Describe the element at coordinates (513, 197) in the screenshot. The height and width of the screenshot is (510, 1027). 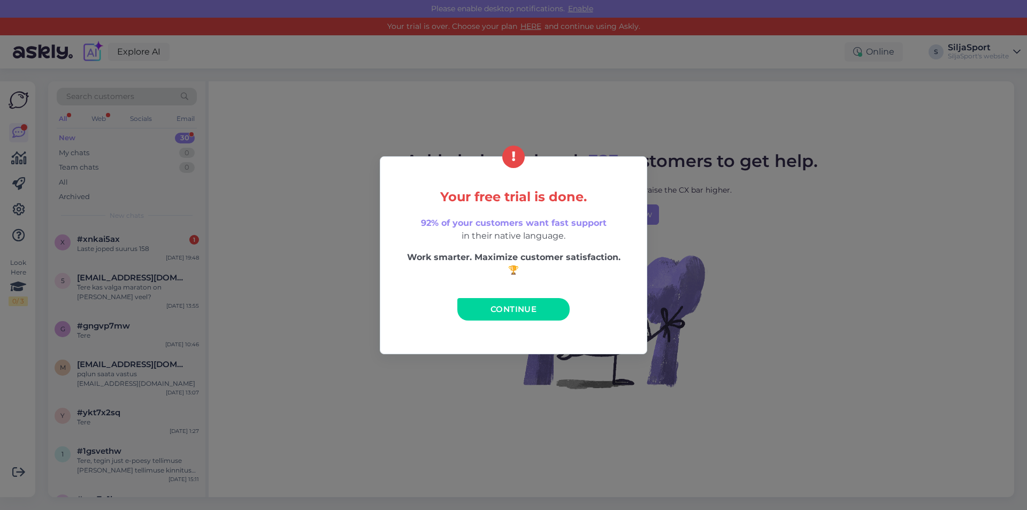
I see `h5: Your free trial is done.` at that location.